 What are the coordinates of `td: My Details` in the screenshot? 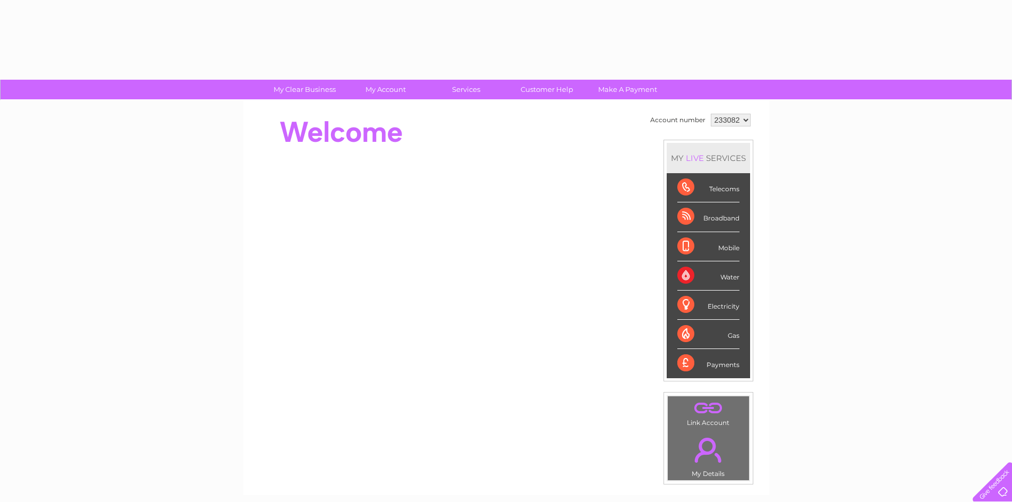 It's located at (708, 455).